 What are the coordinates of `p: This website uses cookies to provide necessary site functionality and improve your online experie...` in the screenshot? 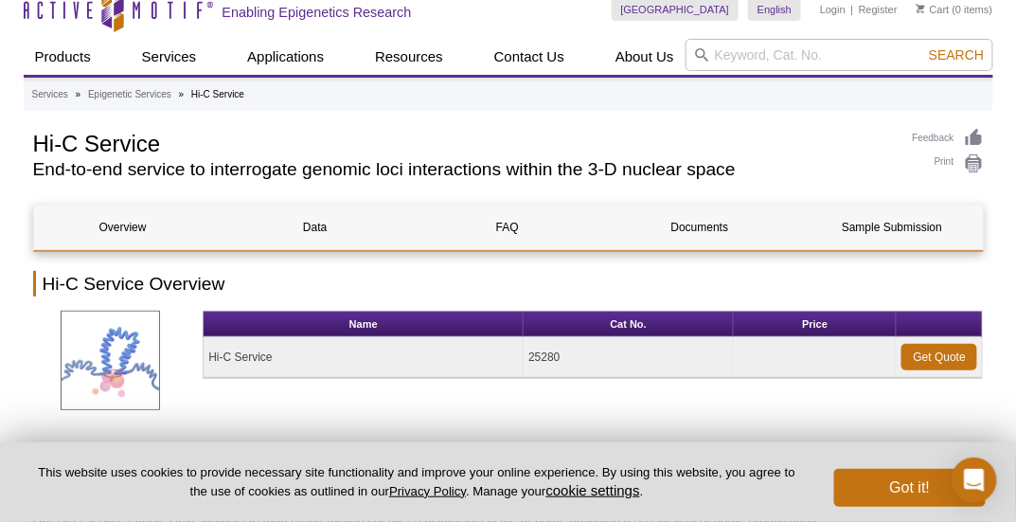 It's located at (416, 482).